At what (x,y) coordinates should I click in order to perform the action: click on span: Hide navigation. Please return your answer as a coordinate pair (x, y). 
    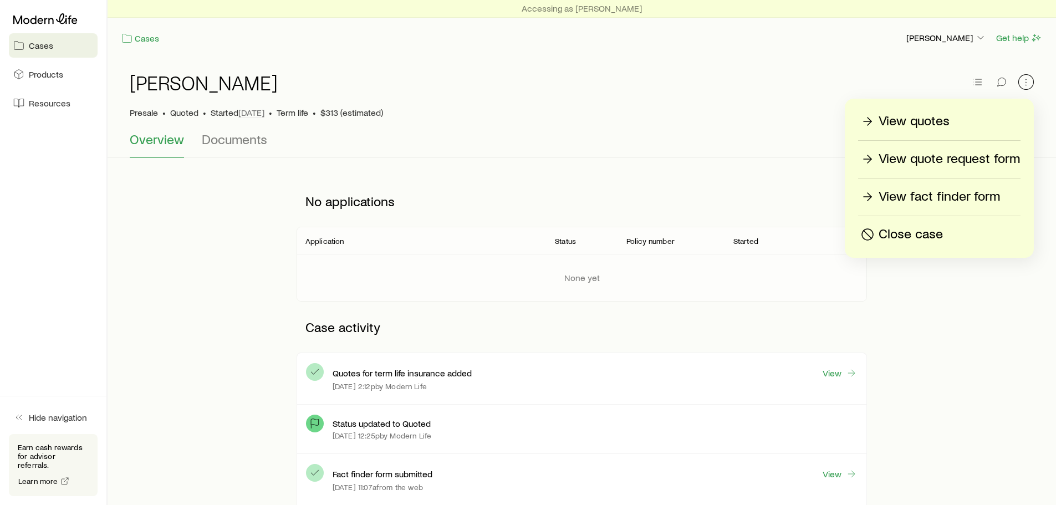
    Looking at the image, I should click on (58, 417).